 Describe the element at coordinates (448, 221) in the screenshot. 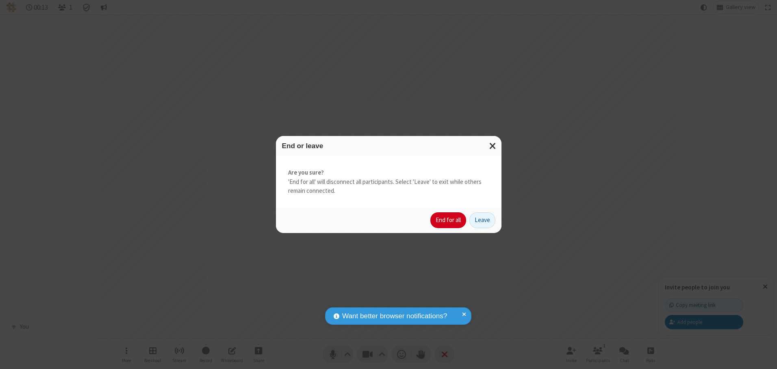

I see `button: End for all` at that location.